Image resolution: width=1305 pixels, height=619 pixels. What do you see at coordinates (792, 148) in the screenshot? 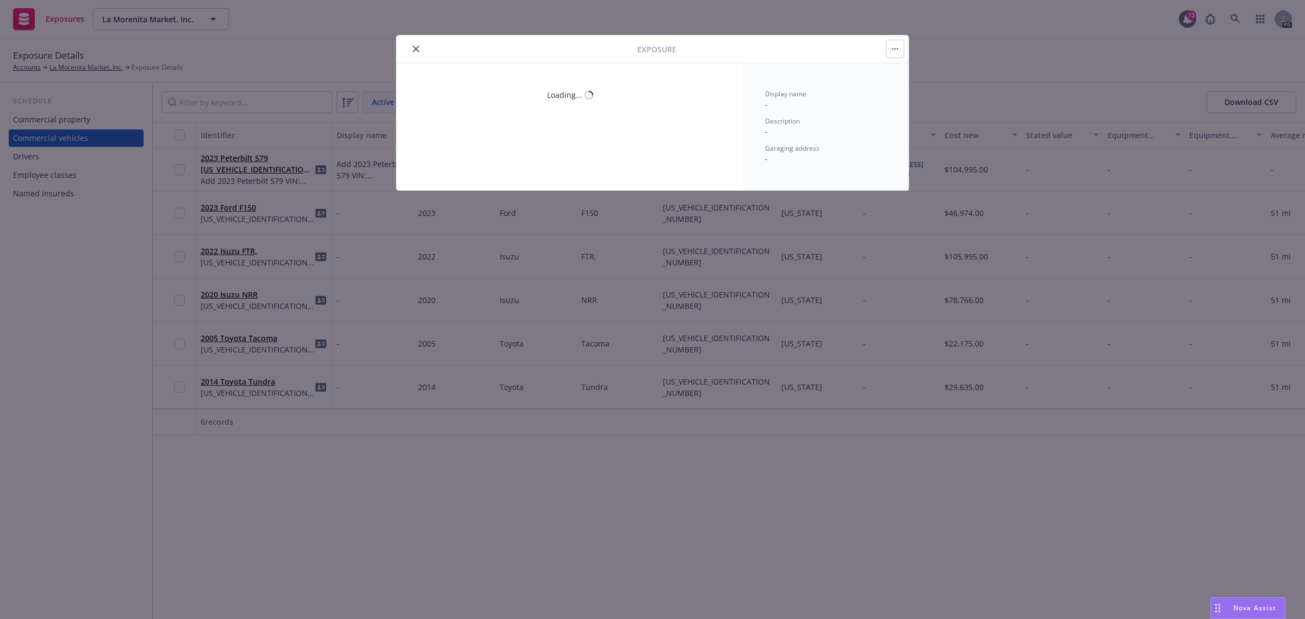
I see `span: Garaging address` at bounding box center [792, 148].